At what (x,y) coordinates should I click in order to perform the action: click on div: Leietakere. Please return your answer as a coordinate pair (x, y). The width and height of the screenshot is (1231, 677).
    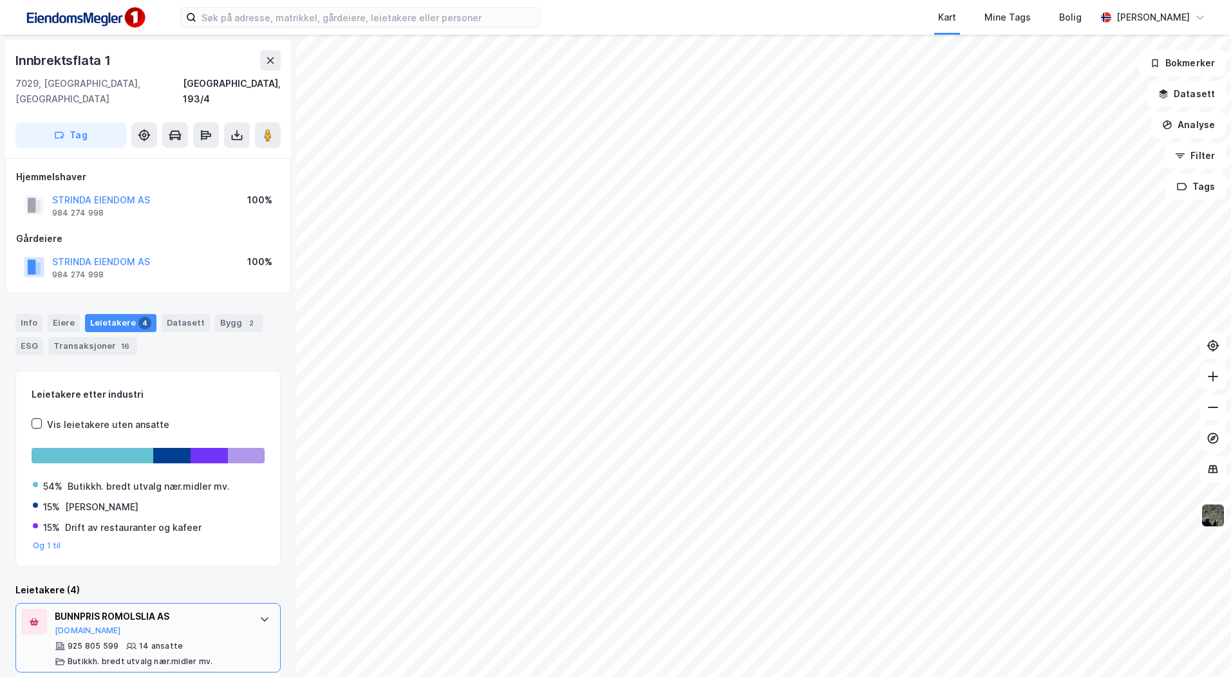
    Looking at the image, I should click on (120, 323).